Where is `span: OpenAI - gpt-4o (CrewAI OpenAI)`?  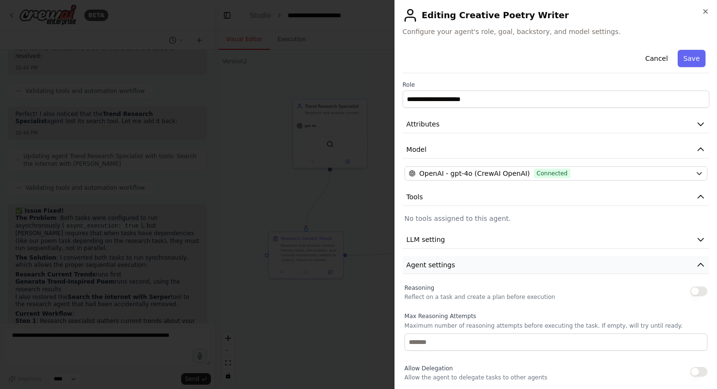 span: OpenAI - gpt-4o (CrewAI OpenAI) is located at coordinates (475, 174).